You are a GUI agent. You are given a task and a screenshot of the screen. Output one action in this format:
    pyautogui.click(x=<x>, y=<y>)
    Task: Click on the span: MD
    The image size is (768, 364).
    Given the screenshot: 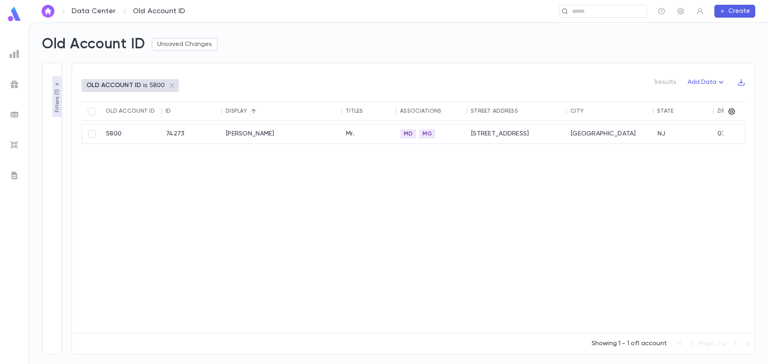 What is the action you would take?
    pyautogui.click(x=408, y=134)
    